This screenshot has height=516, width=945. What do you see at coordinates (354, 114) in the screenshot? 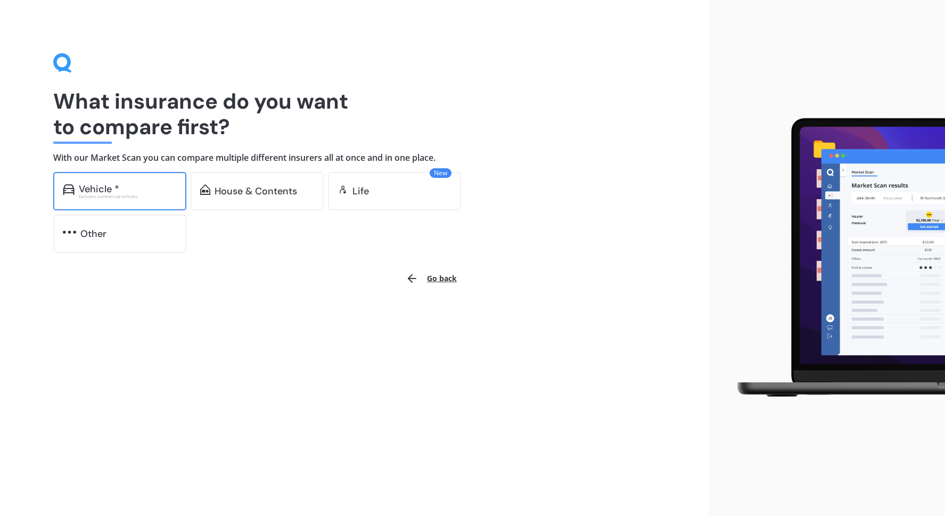
I see `h1: What insurance do you want to compare first?` at bounding box center [354, 114].